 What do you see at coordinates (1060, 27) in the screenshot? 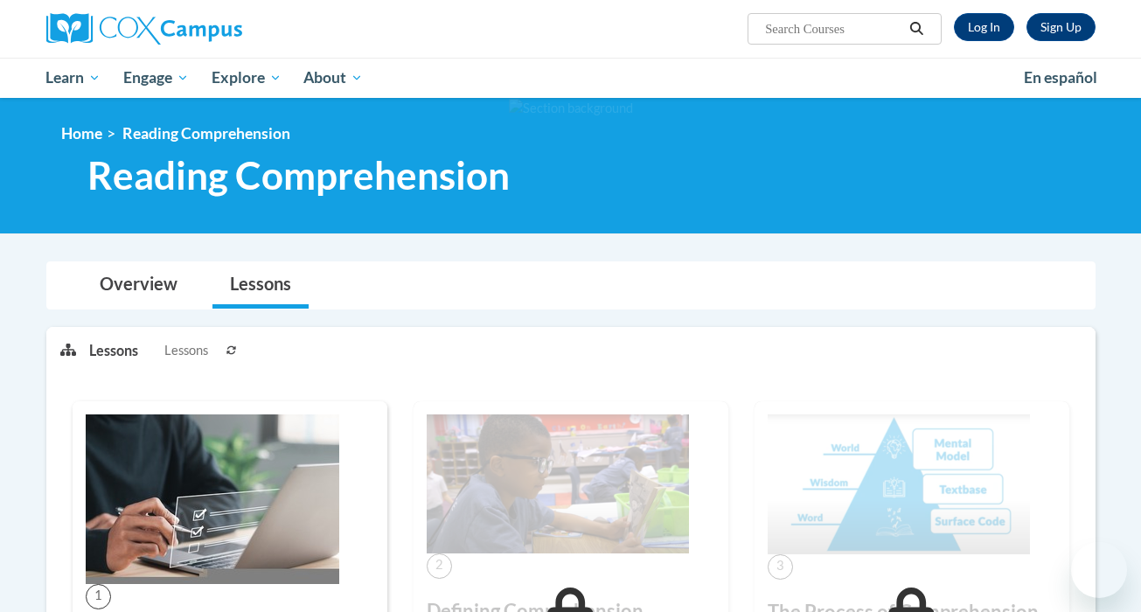
I see `a: Register` at bounding box center [1060, 27].